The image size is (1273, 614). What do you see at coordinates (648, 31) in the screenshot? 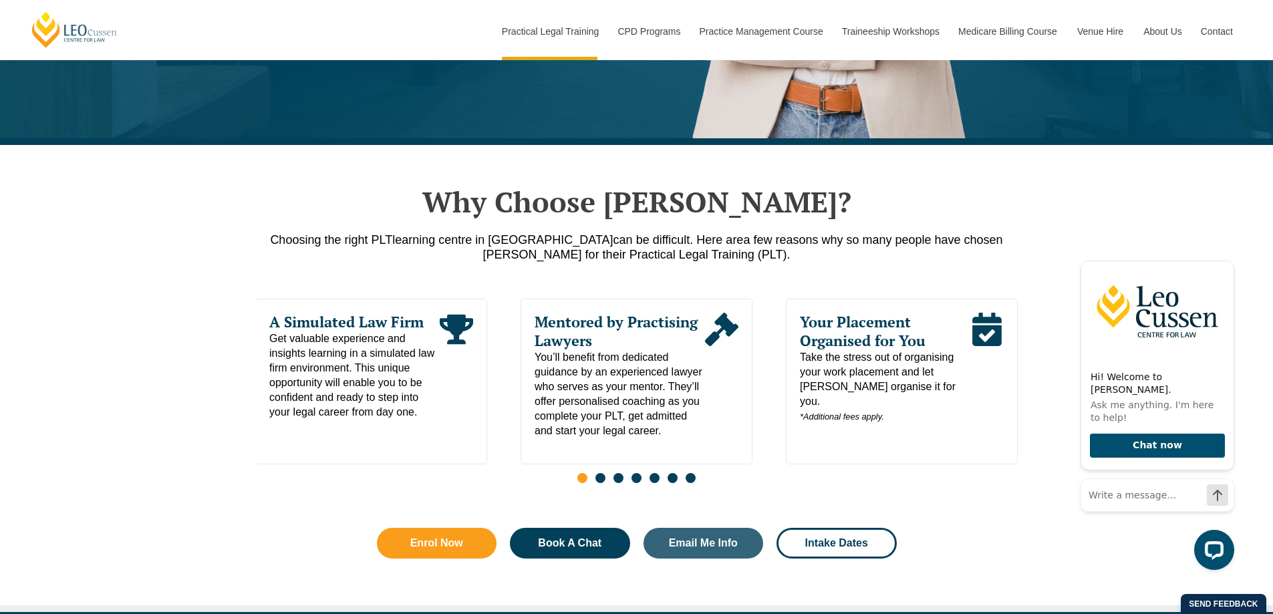
I see `a: CPD Programs` at bounding box center [648, 31].